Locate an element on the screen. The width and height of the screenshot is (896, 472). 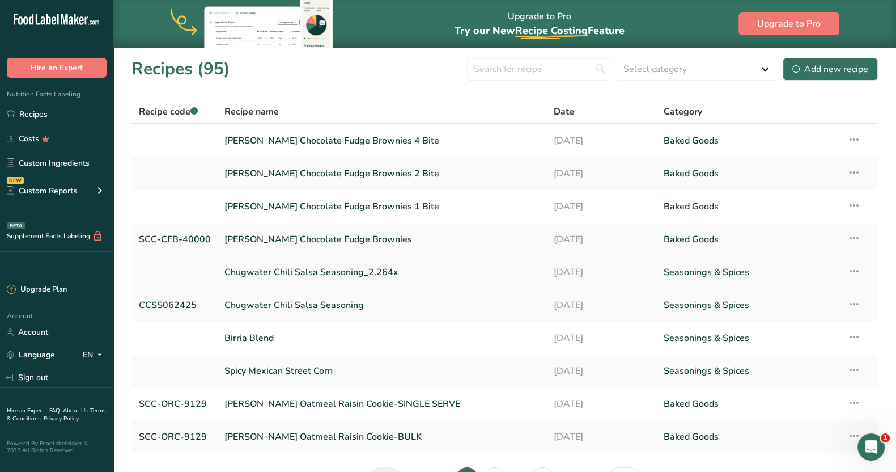
div: NEW is located at coordinates (15, 180).